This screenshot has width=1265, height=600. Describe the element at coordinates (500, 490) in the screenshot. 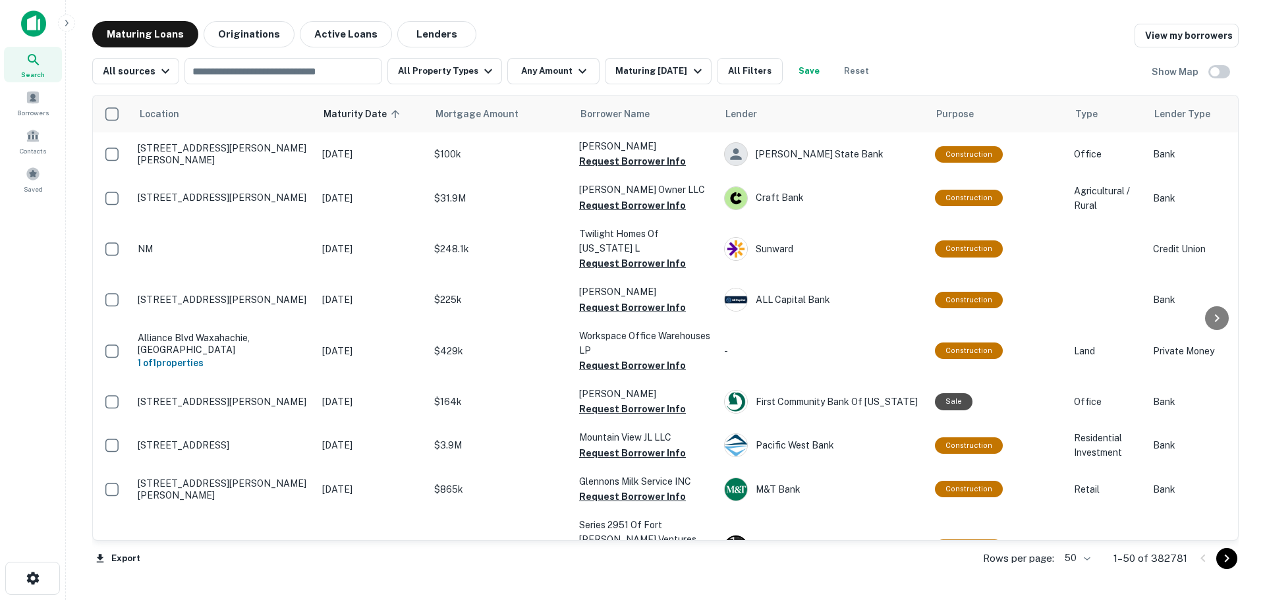

I see `p: $865k` at that location.